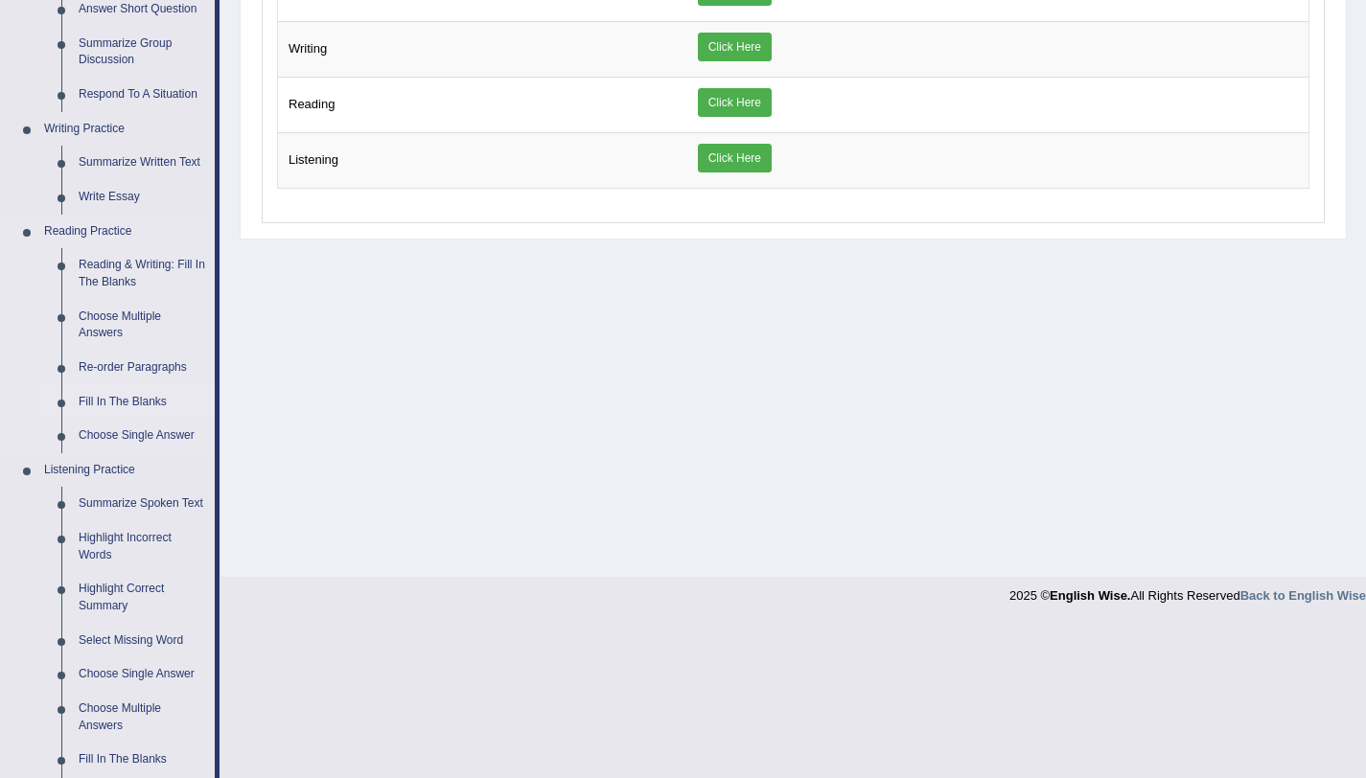  Describe the element at coordinates (142, 368) in the screenshot. I see `a: Re-order Paragraphs` at that location.